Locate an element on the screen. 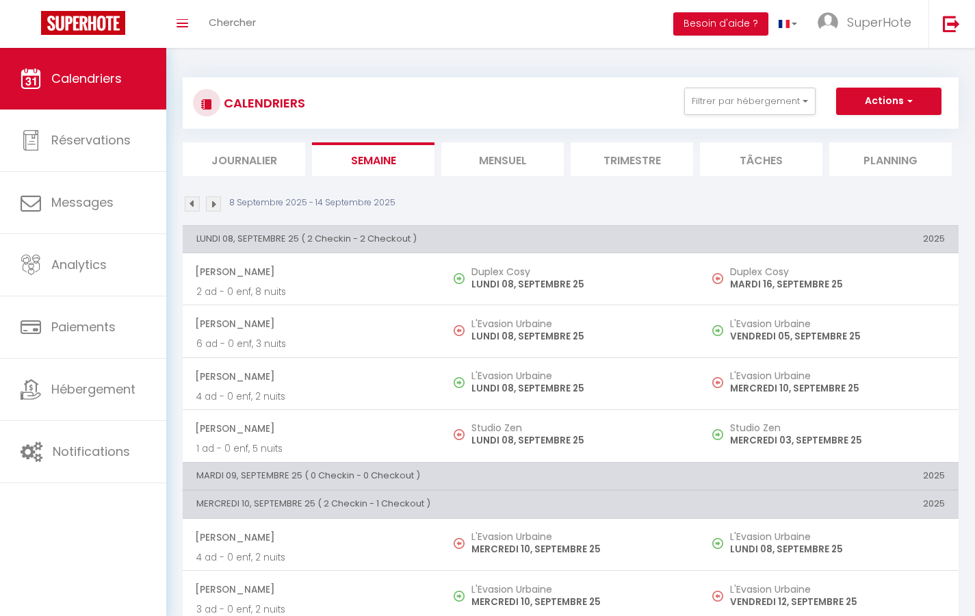 This screenshot has width=975, height=616. span: Calendriers is located at coordinates (86, 78).